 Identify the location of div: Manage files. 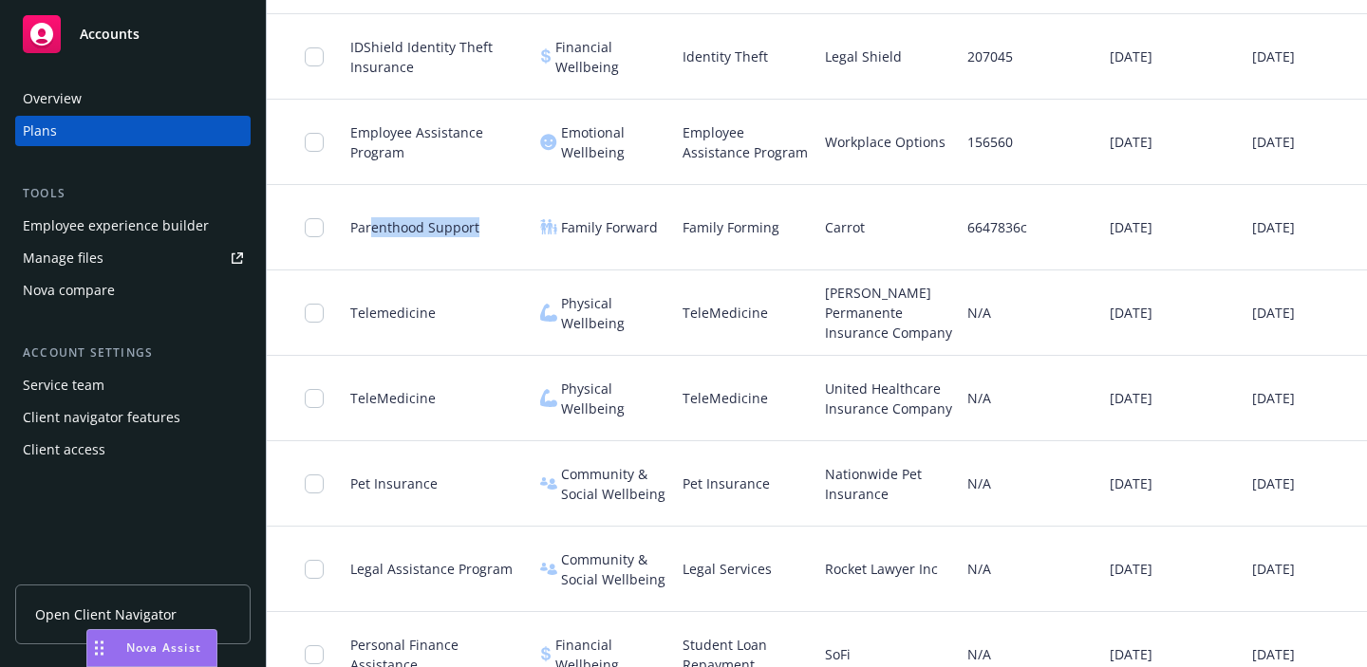
(63, 258).